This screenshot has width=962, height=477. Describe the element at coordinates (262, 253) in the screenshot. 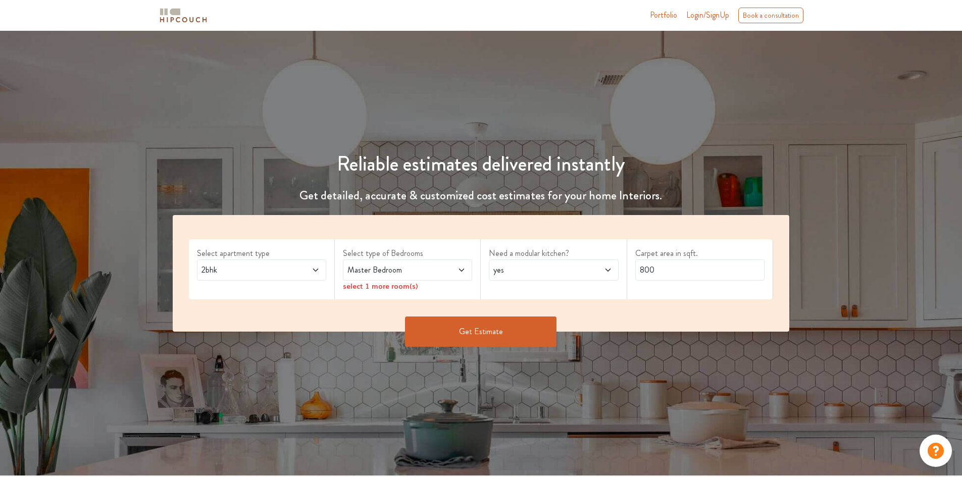

I see `label: Select apartment type` at that location.